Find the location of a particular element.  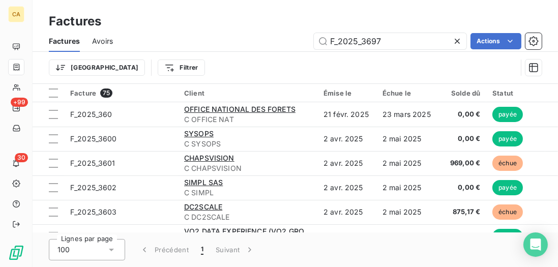

button: Filtrer is located at coordinates (181, 68).